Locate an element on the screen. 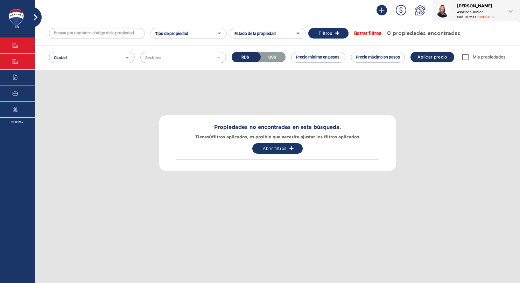  span: Propiedades no encontradas en esta búsqueda. is located at coordinates (278, 127).